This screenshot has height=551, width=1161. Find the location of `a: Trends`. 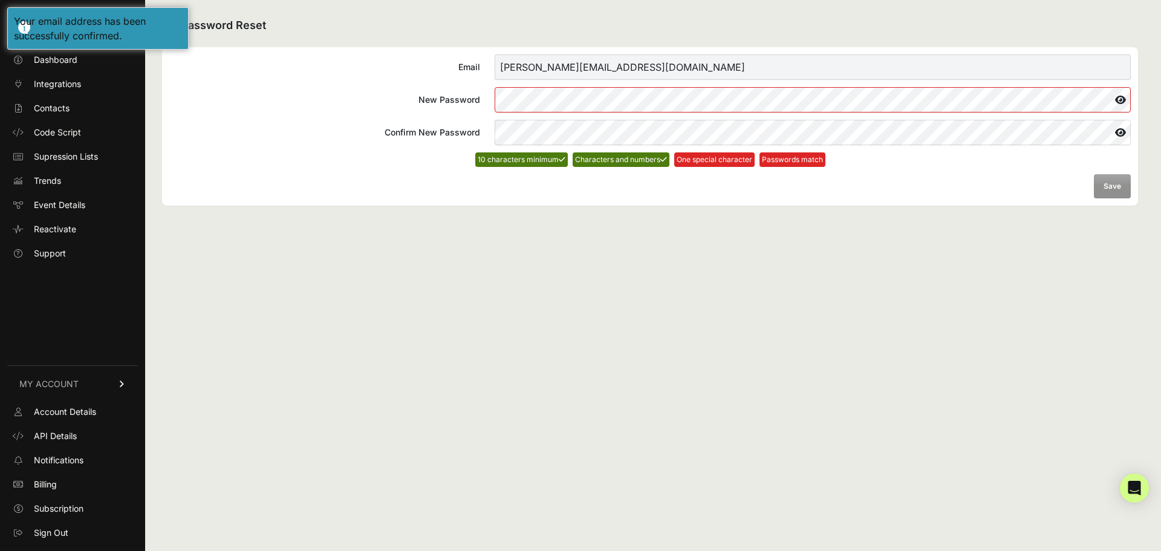

a: Trends is located at coordinates (73, 181).